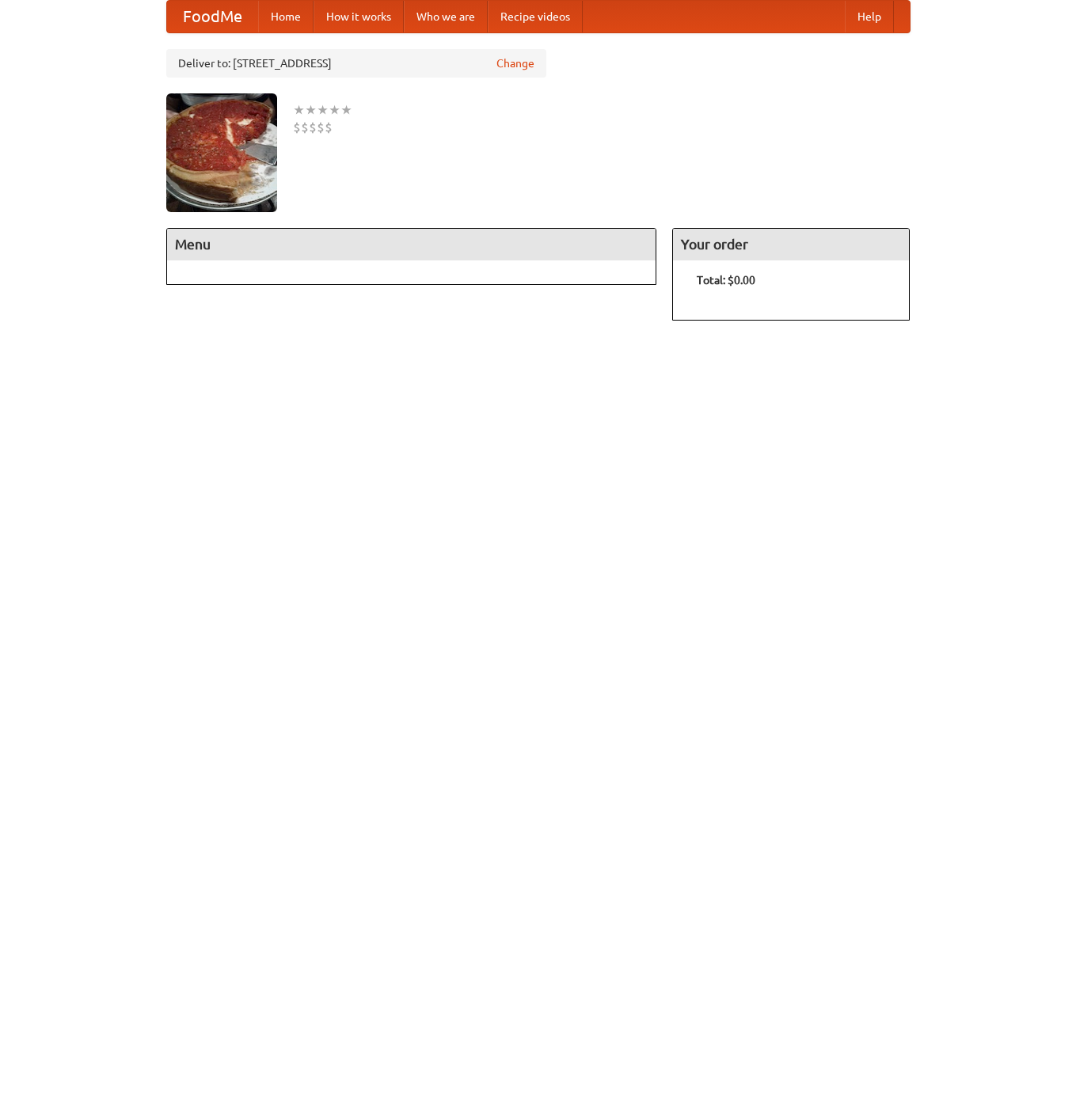  Describe the element at coordinates (516, 63) in the screenshot. I see `a: Change` at that location.